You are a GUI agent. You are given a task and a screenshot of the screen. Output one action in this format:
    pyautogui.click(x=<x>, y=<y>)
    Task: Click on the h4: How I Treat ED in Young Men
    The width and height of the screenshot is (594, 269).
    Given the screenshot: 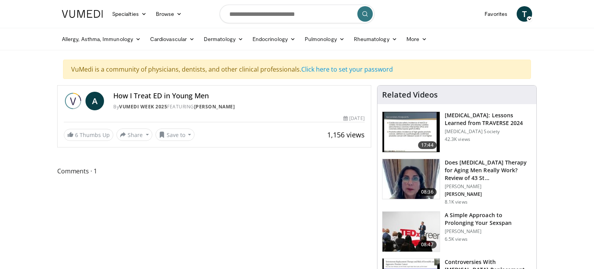 What is the action you would take?
    pyautogui.click(x=239, y=96)
    